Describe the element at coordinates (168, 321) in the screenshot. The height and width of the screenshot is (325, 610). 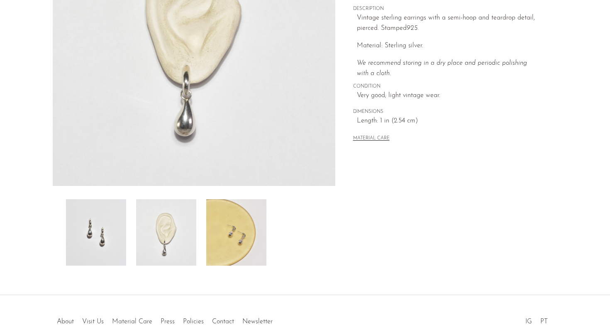
I see `a: Press` at that location.